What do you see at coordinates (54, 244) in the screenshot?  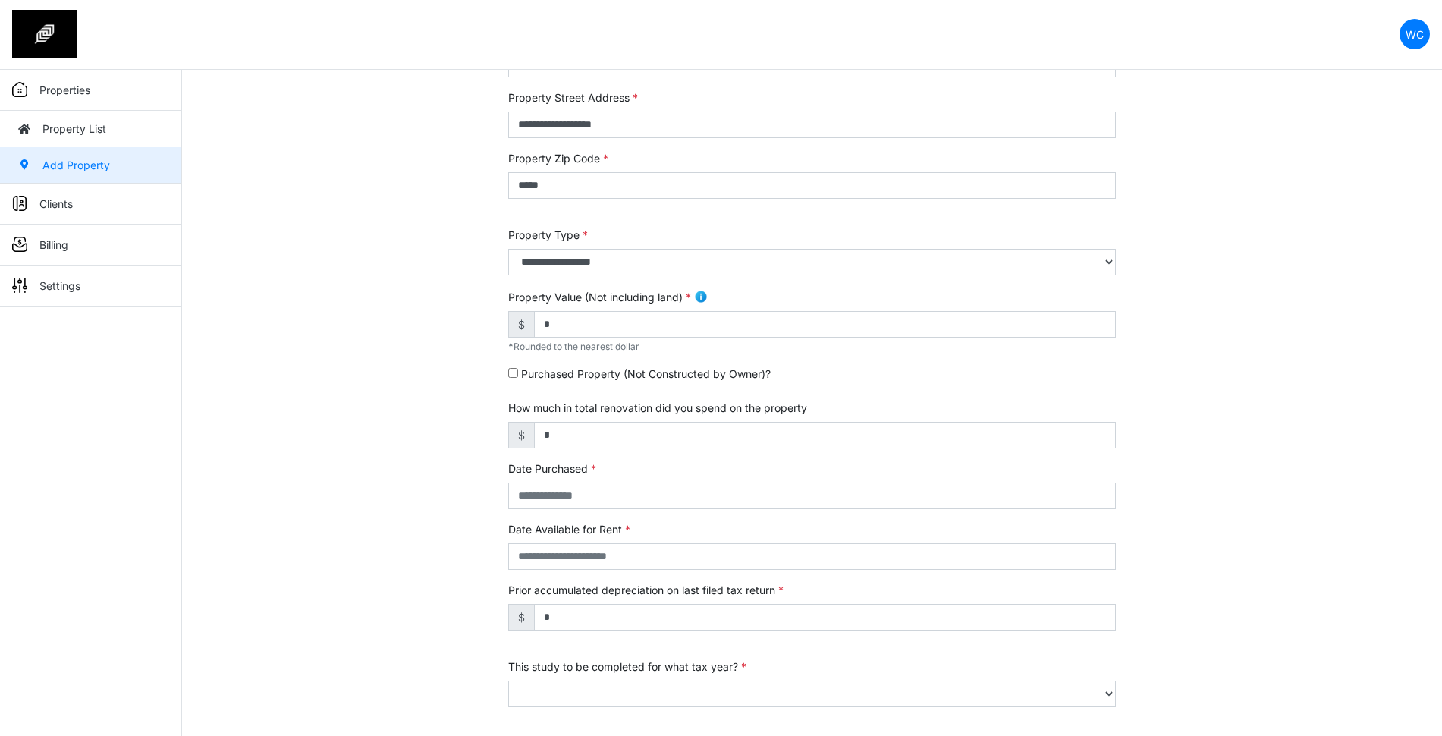 I see `p: Billing` at bounding box center [54, 244].